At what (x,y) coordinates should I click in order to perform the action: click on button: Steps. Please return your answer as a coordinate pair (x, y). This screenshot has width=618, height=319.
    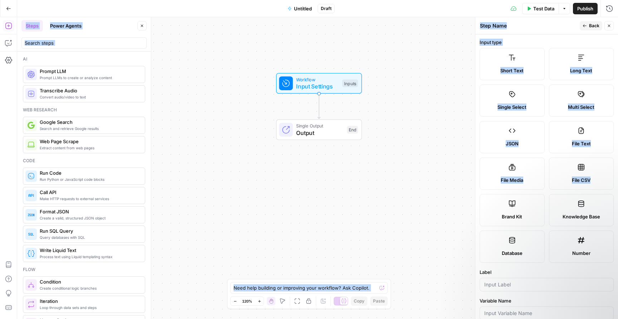
    Looking at the image, I should click on (32, 26).